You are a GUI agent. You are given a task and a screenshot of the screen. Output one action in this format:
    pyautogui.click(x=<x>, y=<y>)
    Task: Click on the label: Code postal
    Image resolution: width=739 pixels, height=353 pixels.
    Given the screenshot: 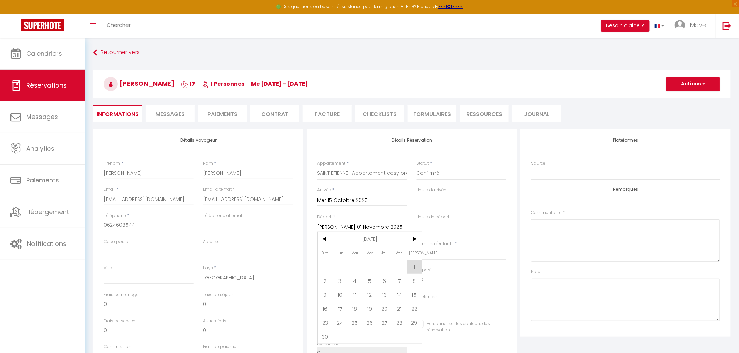 What is the action you would take?
    pyautogui.click(x=117, y=242)
    